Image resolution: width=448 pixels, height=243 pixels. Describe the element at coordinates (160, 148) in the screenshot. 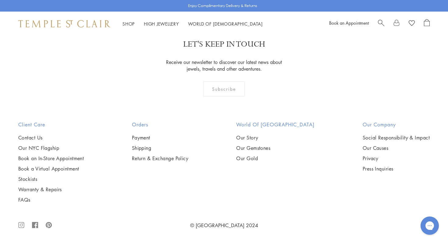

I see `a: Shipping` at that location.